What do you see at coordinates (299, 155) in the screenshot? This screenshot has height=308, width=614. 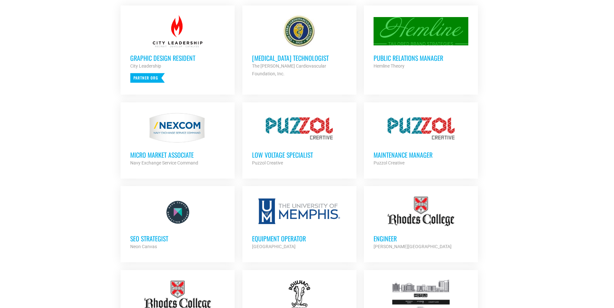 I see `h3: Low Voltage Specialist` at bounding box center [299, 155].